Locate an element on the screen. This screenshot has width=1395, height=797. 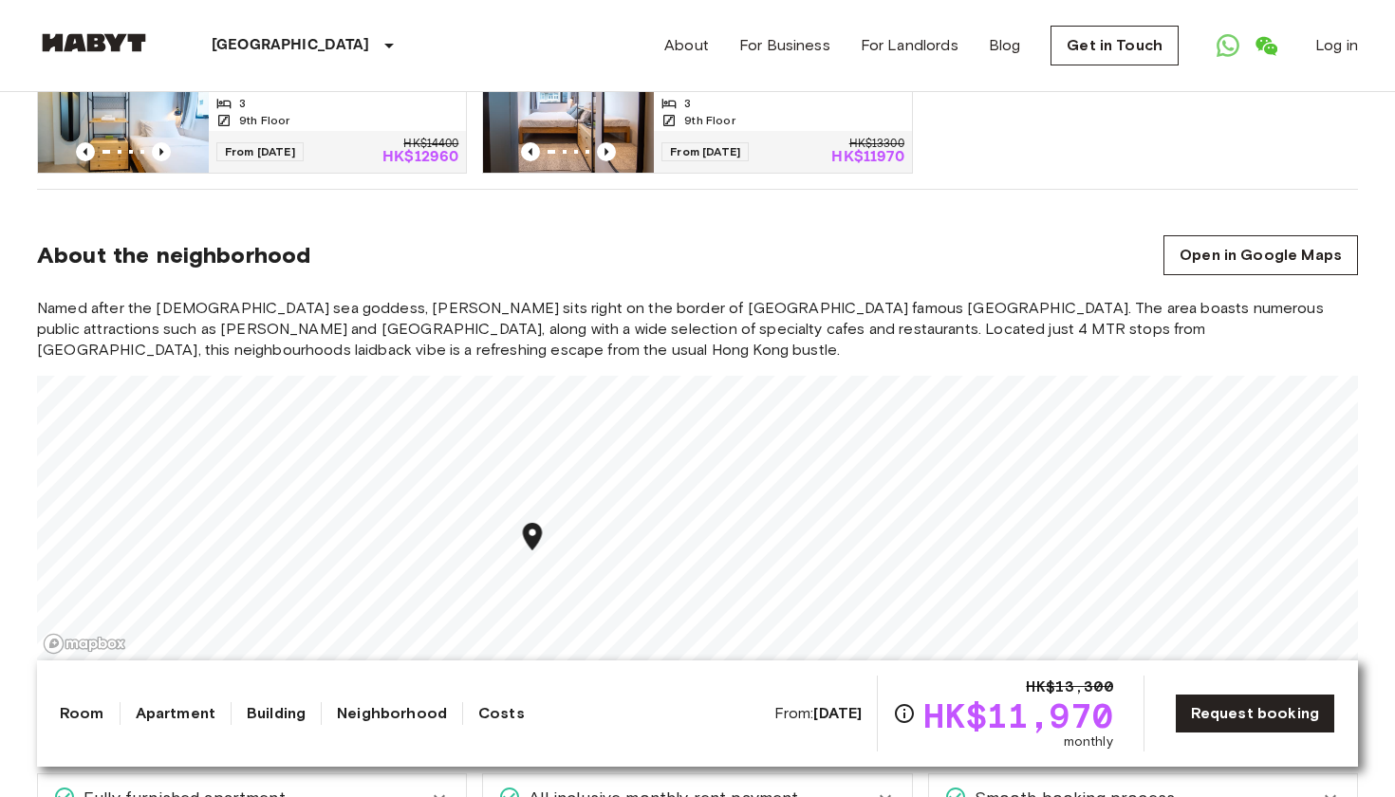
a: Get in Touch is located at coordinates (1114, 46).